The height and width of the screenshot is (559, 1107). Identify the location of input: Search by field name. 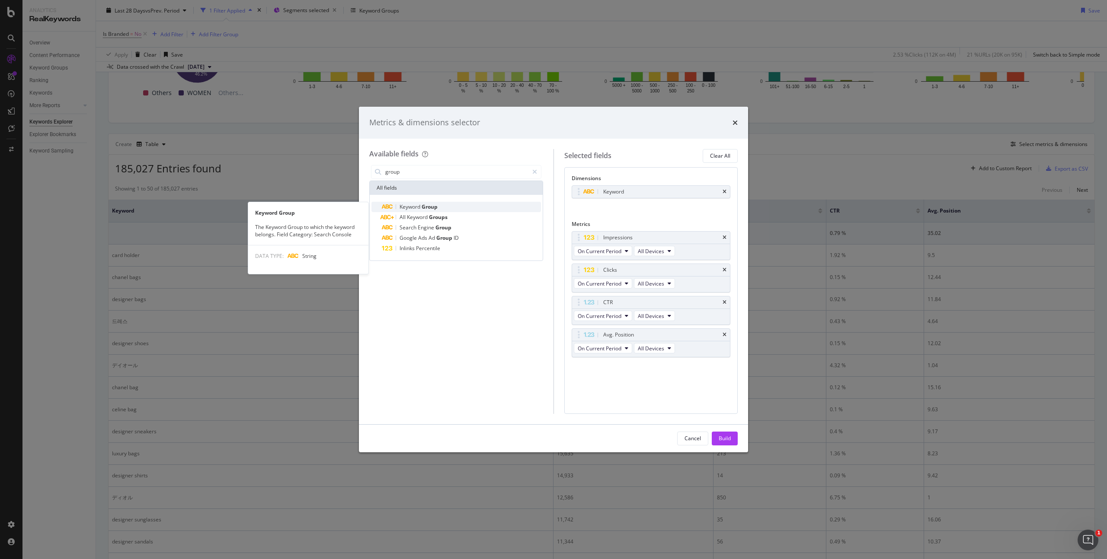
(456, 172).